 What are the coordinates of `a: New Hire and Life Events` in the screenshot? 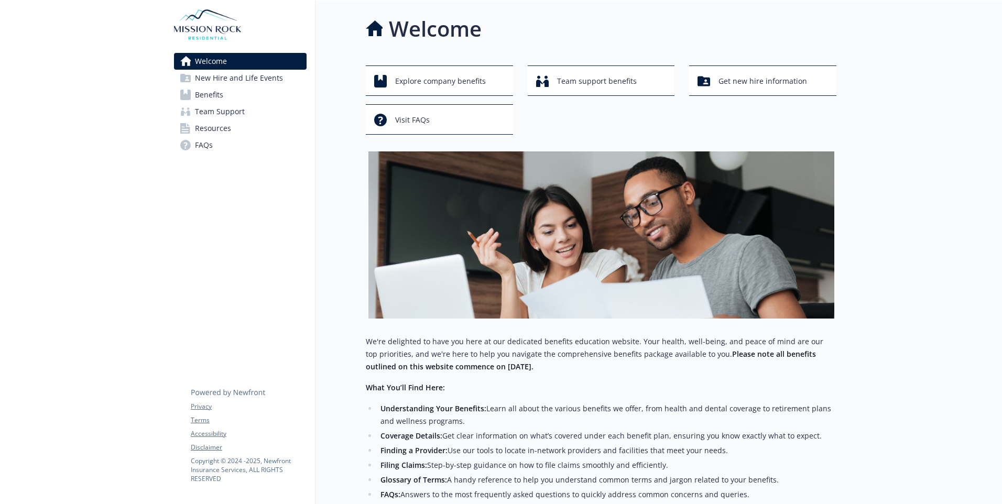 It's located at (240, 78).